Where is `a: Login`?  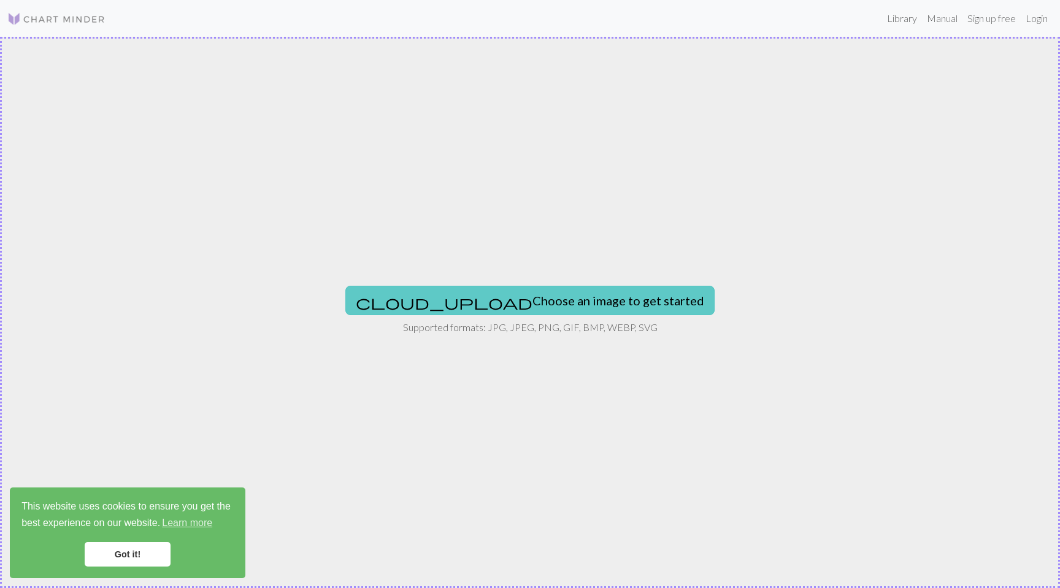 a: Login is located at coordinates (1037, 18).